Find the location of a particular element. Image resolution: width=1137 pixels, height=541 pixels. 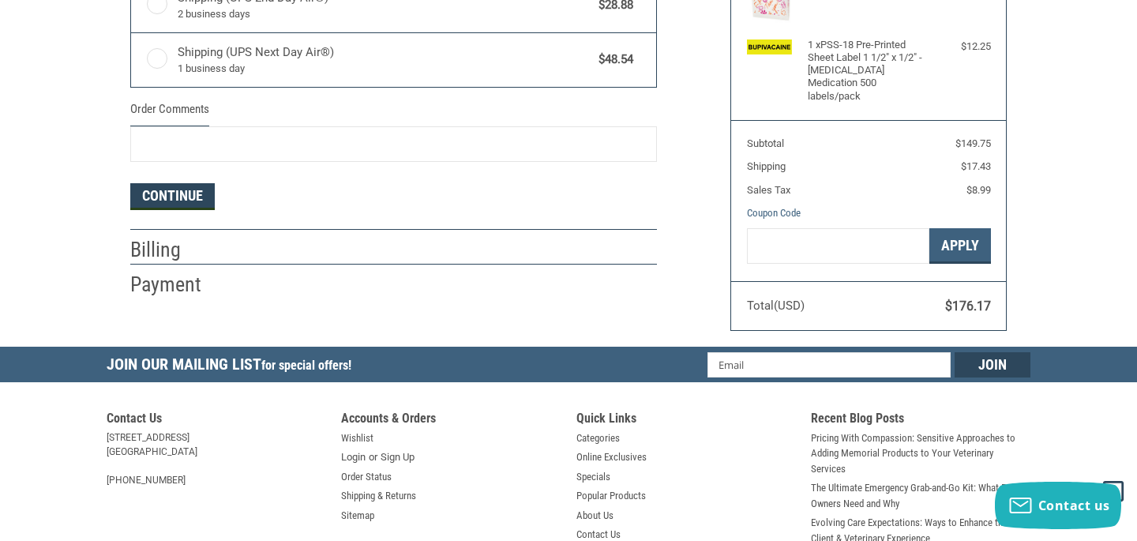

h5: Contact Us is located at coordinates (216, 420).